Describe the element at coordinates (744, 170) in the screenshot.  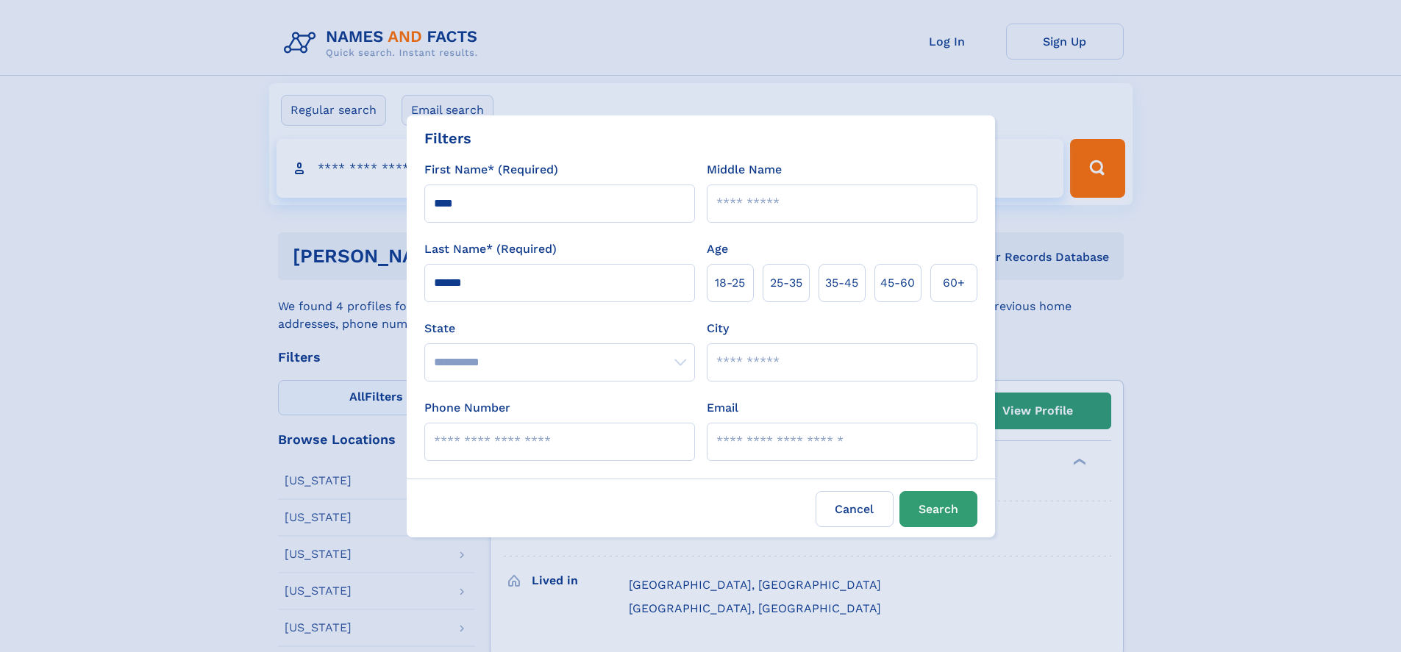
I see `label: Middle Name` at that location.